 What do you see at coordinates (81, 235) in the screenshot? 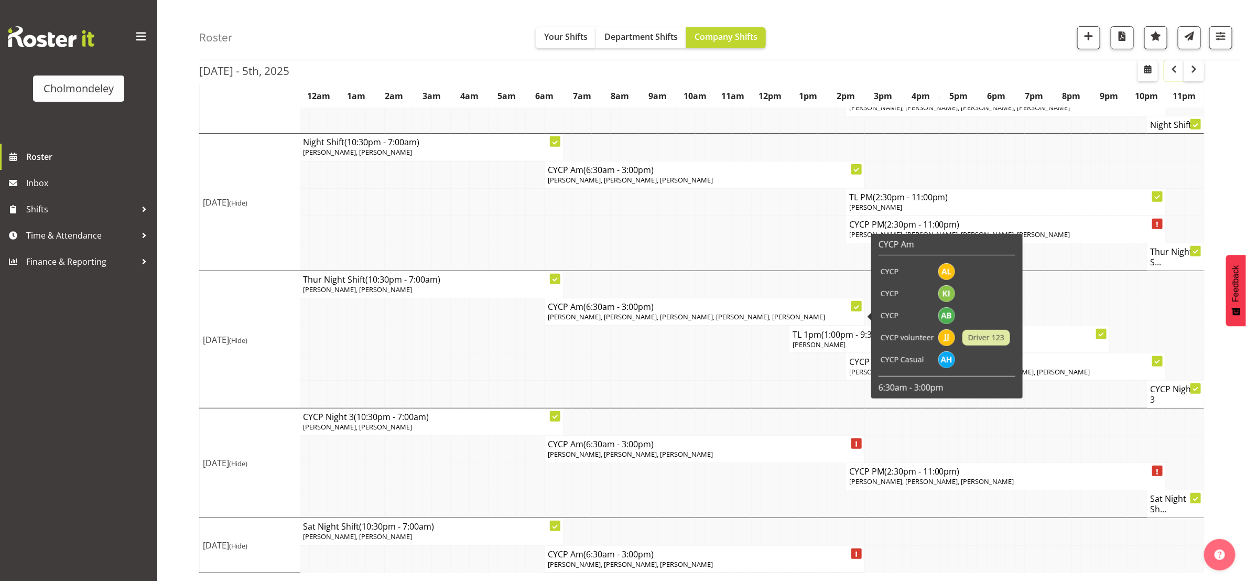
I see `span: Time & Attendance` at bounding box center [81, 235].